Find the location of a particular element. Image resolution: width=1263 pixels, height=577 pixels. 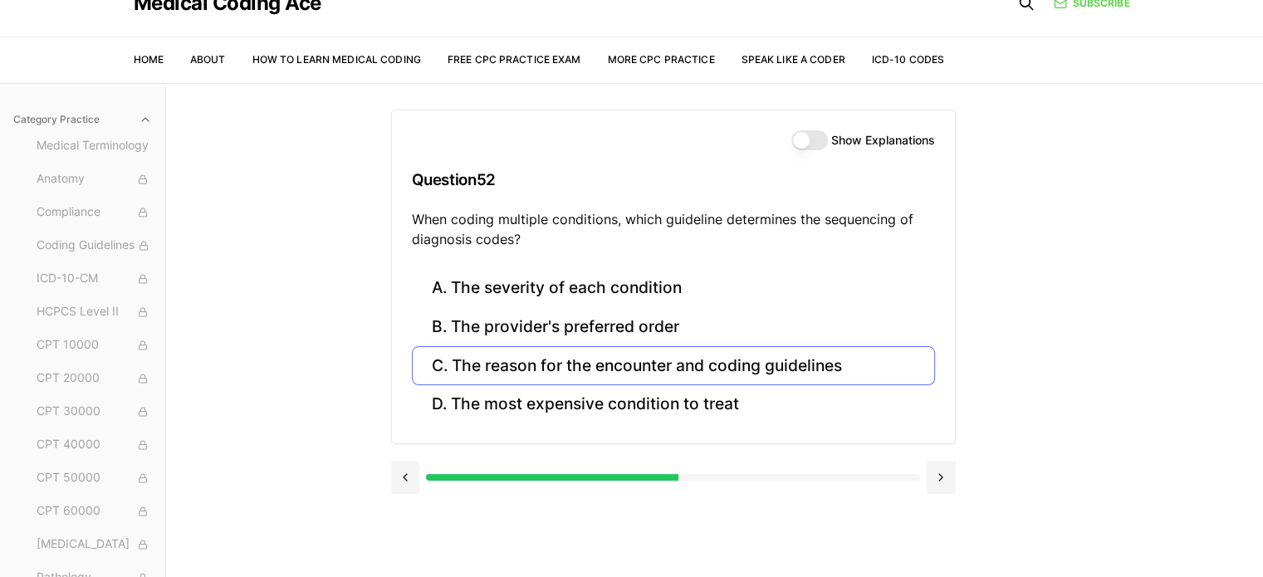

span: HCPCS Level II is located at coordinates (94, 312).